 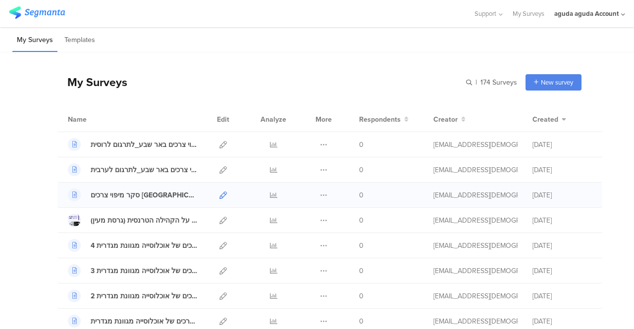 What do you see at coordinates (144, 271) in the screenshot?
I see `div: 3 אפיון צרכים של אוכלוסייה מגוונת מגדרית` at bounding box center [144, 271].